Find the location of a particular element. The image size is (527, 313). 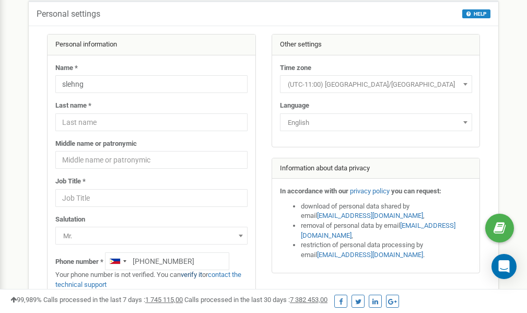

input: +1-800-555-55-55 is located at coordinates (167, 261).